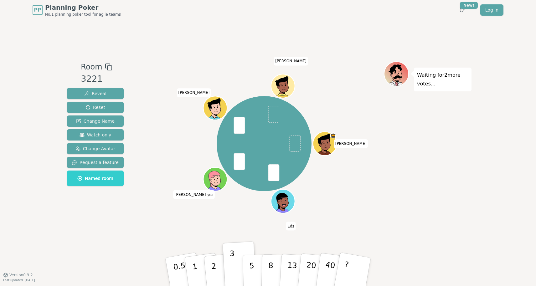  What do you see at coordinates (21, 275) in the screenshot?
I see `span: Version 0.9.2` at bounding box center [21, 275].